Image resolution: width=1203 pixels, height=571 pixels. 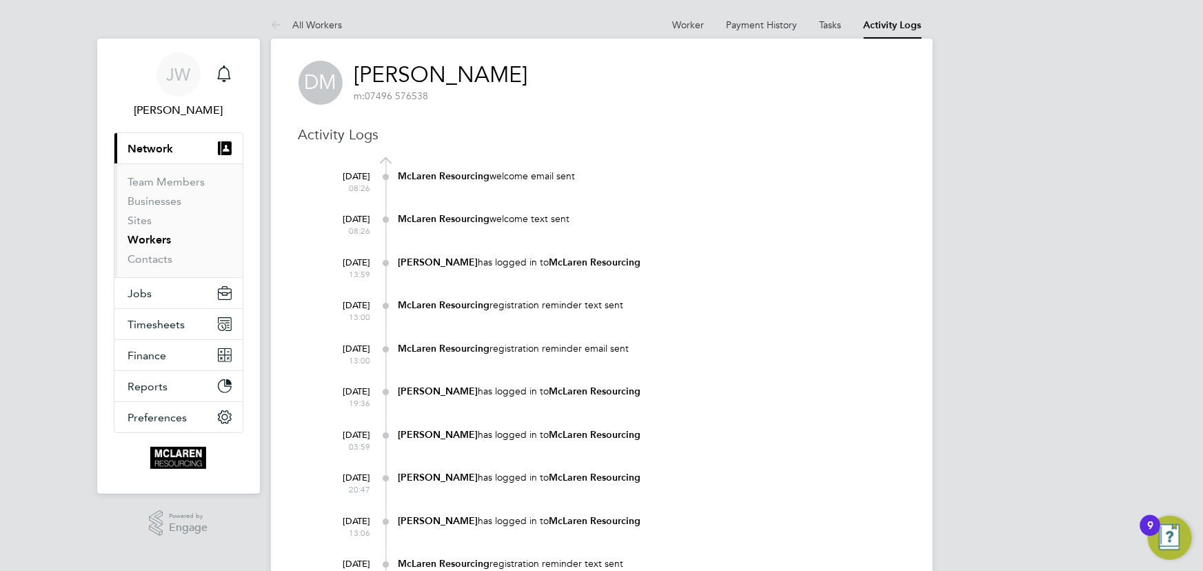 I want to click on button: Jobs, so click(x=179, y=293).